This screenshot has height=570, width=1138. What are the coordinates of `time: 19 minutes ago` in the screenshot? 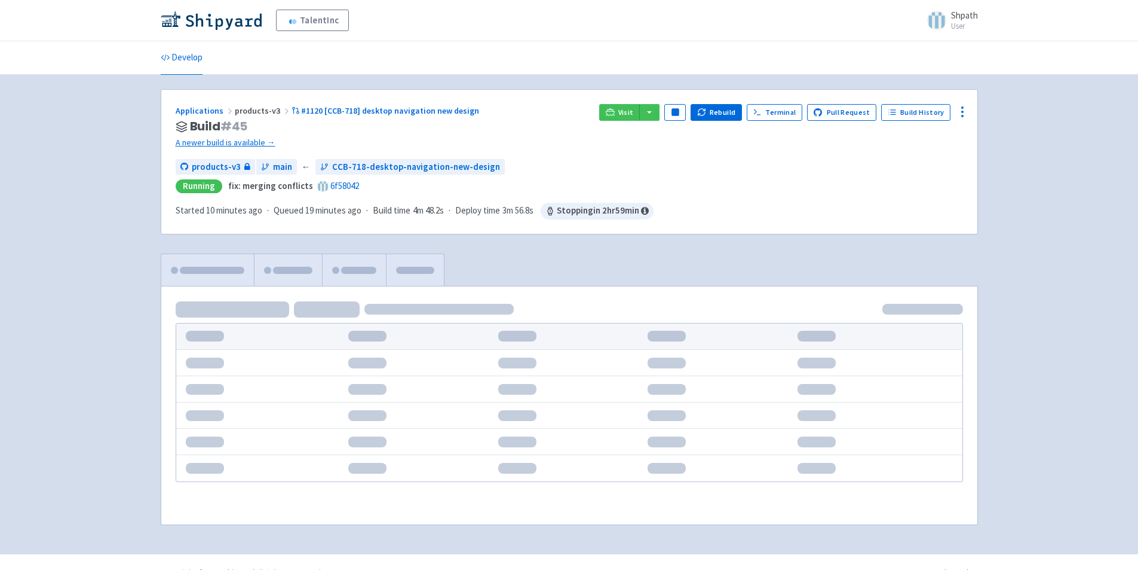 It's located at (333, 210).